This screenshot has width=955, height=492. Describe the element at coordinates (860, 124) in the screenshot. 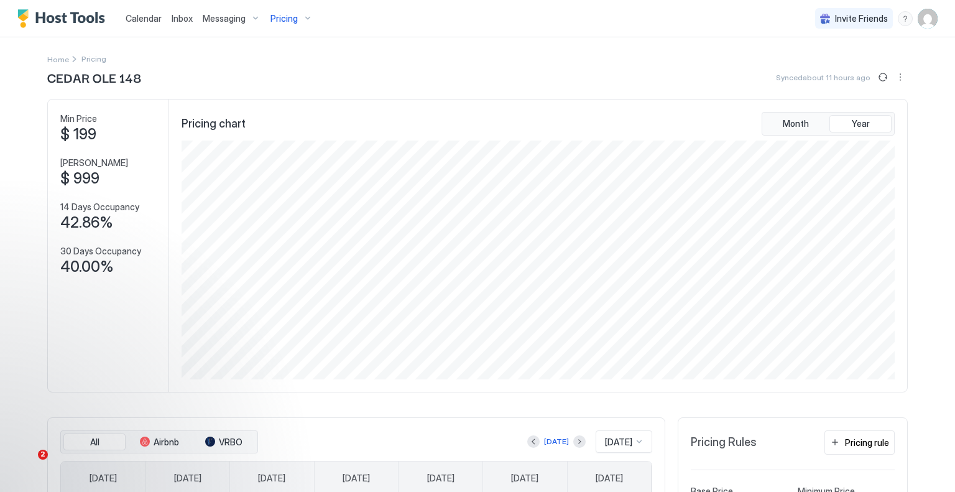

I see `button: Year` at that location.